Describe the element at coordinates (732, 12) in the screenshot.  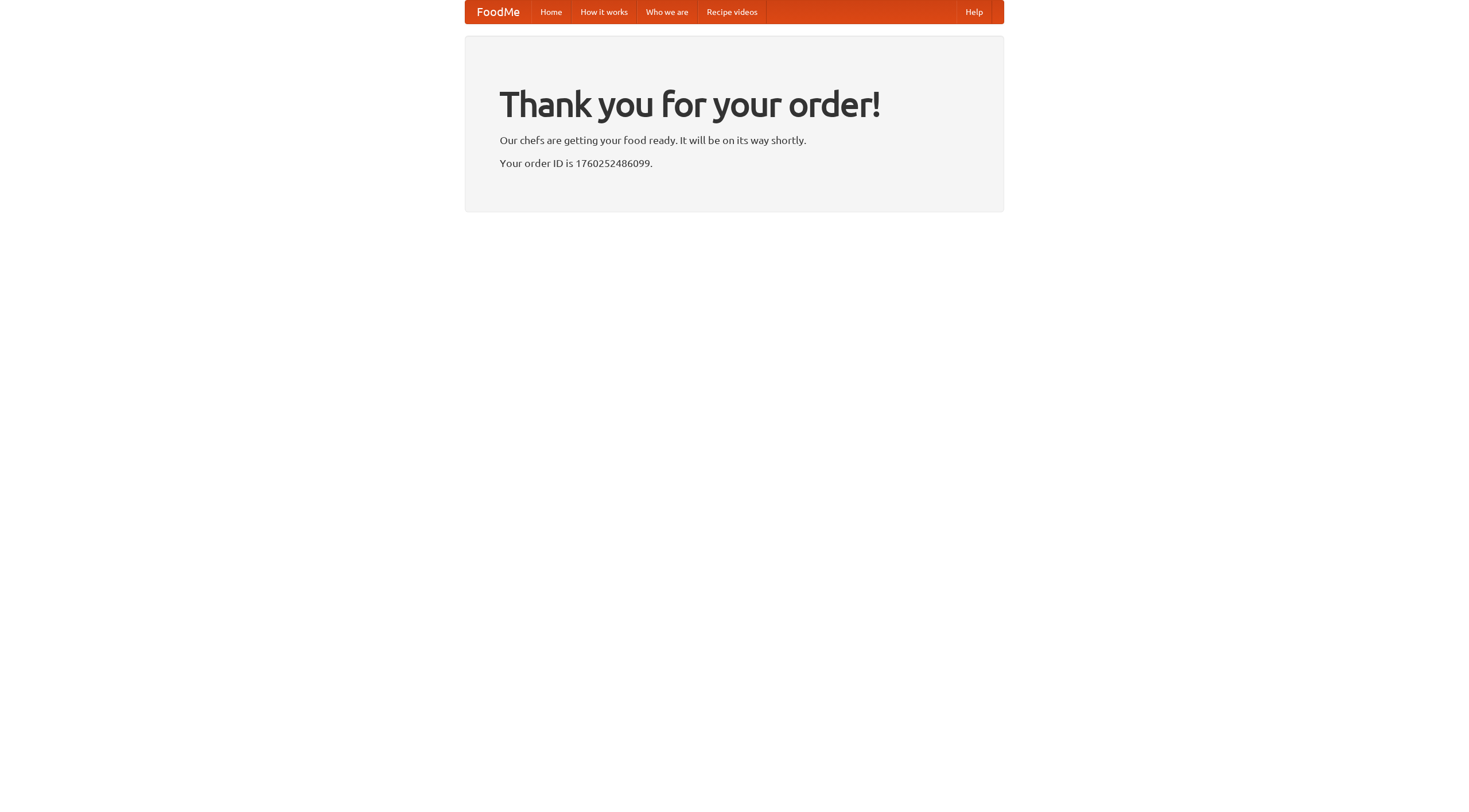
I see `a: Recipe videos` at that location.